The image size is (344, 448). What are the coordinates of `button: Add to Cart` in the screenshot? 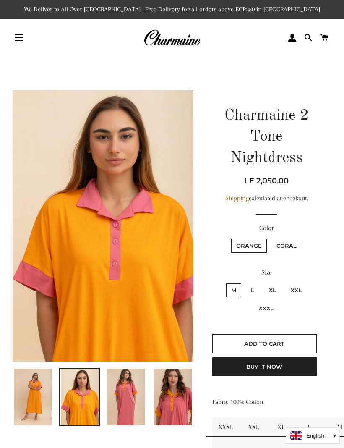 It's located at (264, 343).